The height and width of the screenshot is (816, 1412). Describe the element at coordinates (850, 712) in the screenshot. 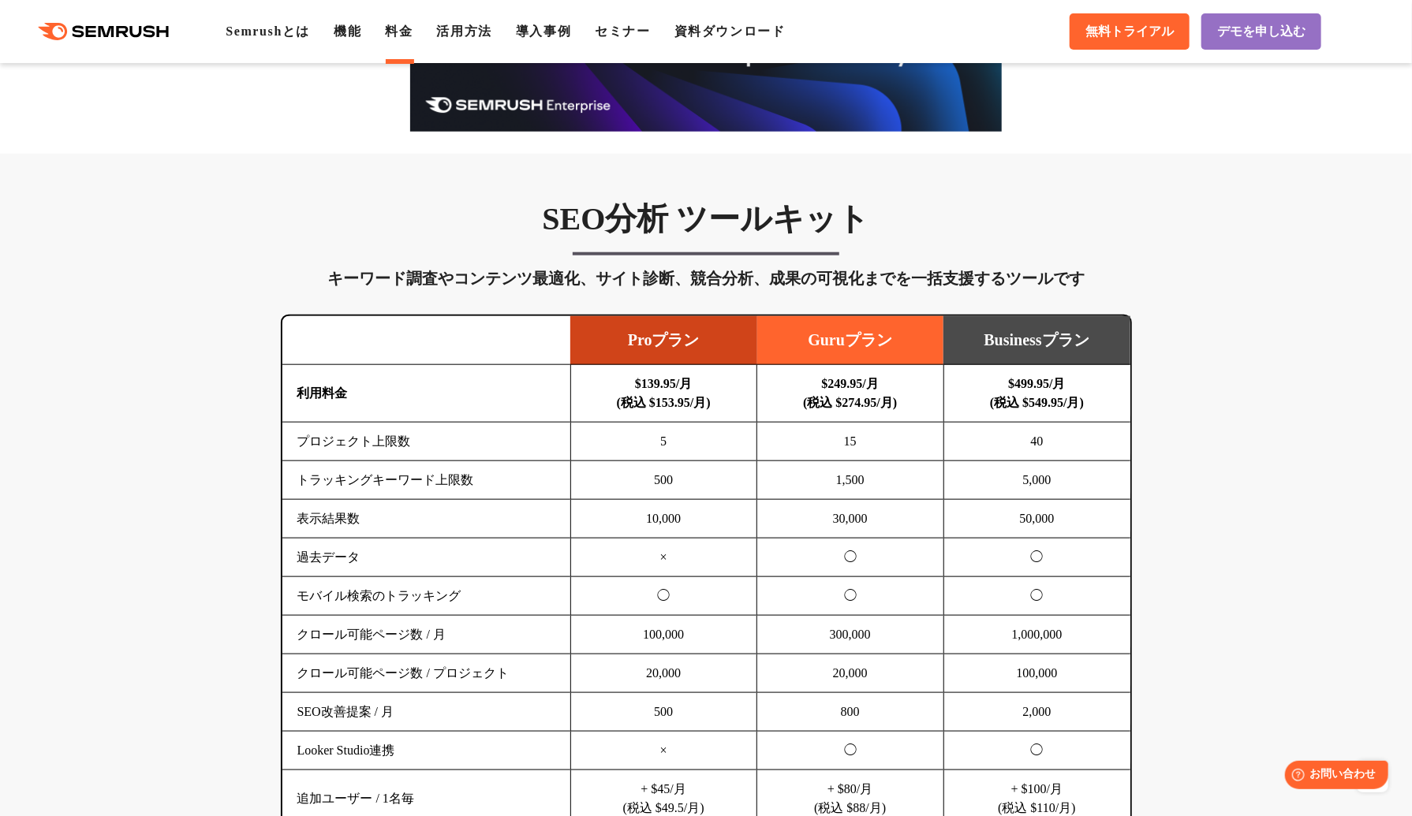

I see `td: 800` at that location.